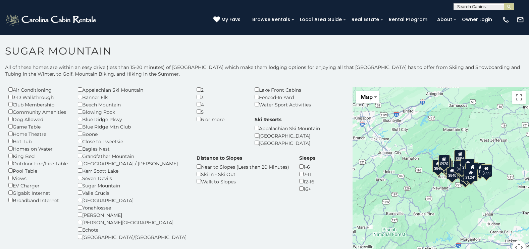 This screenshot has height=249, width=529. Describe the element at coordinates (38, 156) in the screenshot. I see `div: King Bed` at that location.